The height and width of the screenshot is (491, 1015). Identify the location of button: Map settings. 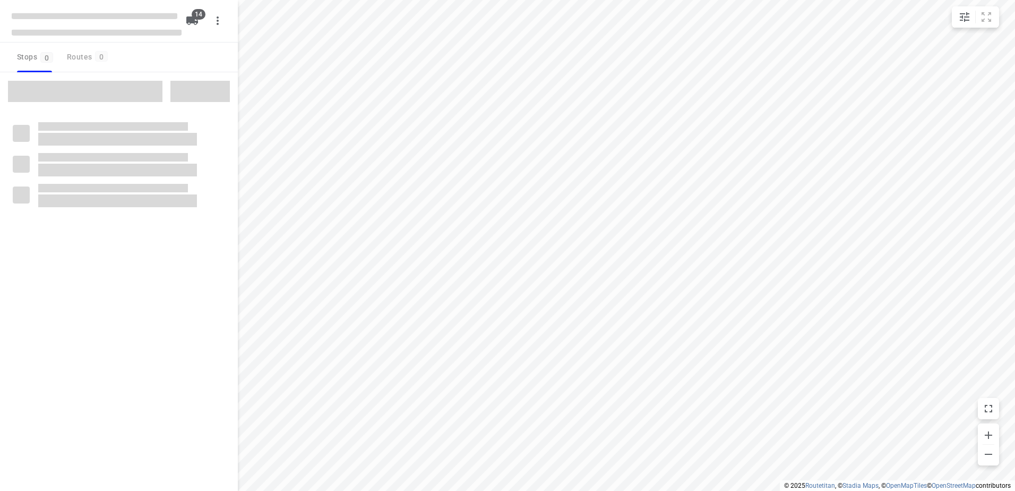
(965, 17).